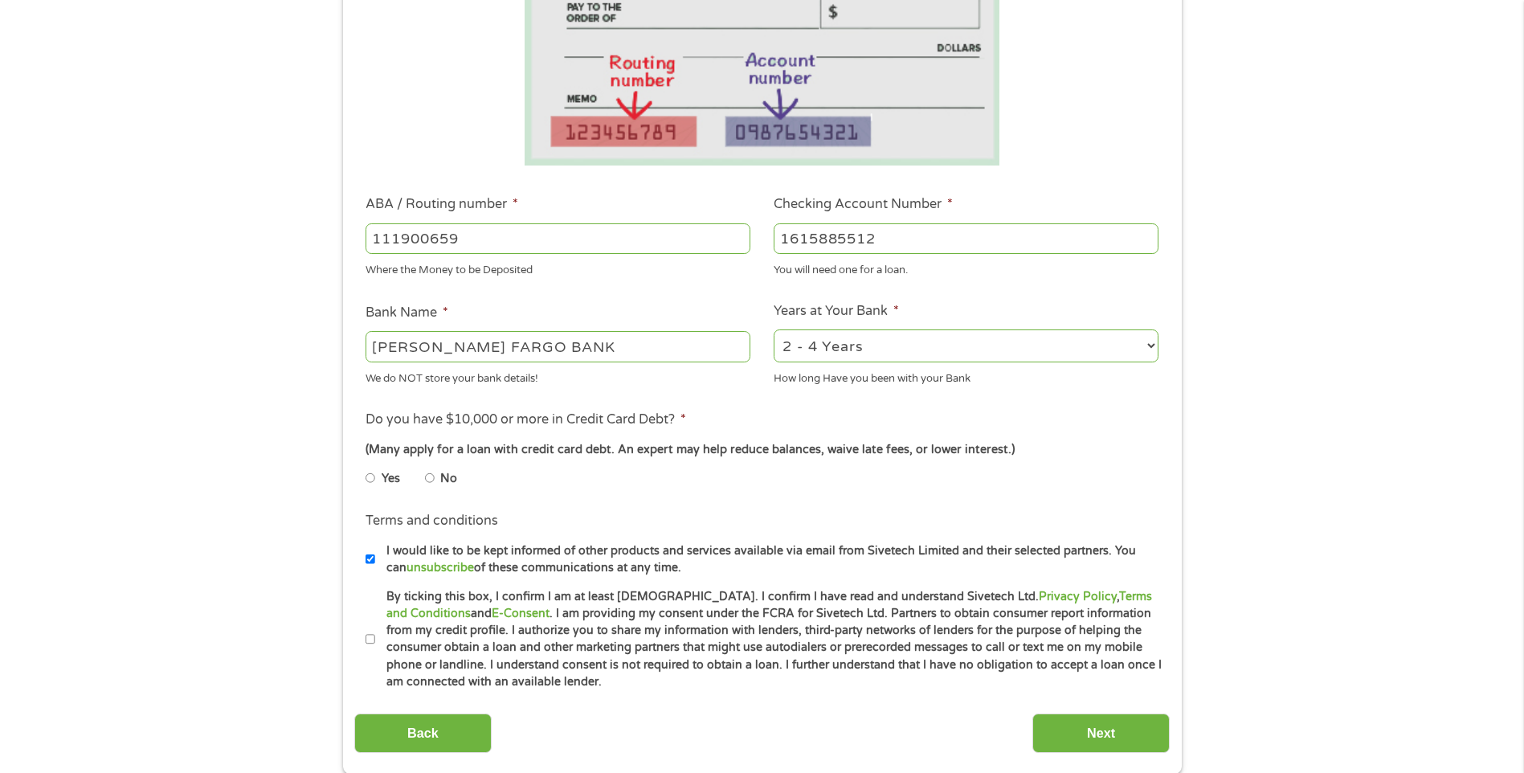  Describe the element at coordinates (525, 419) in the screenshot. I see `label: Do you have $10,000 or more in Credit Card Debt?` at that location.